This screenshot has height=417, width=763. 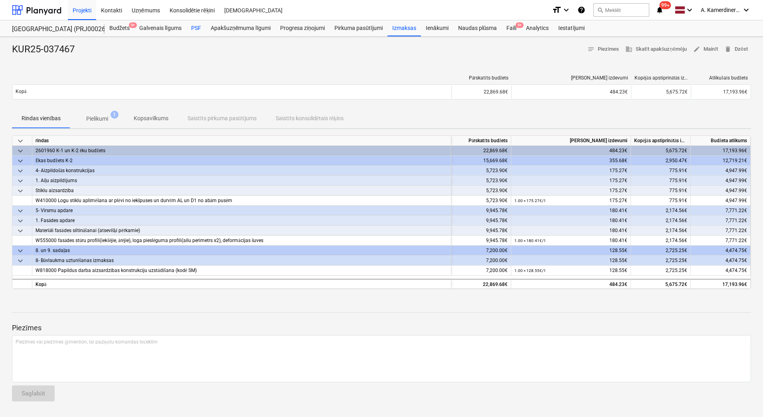 I want to click on div: 8- Būvlaukma uzturēšanas izmaksas, so click(x=241, y=260).